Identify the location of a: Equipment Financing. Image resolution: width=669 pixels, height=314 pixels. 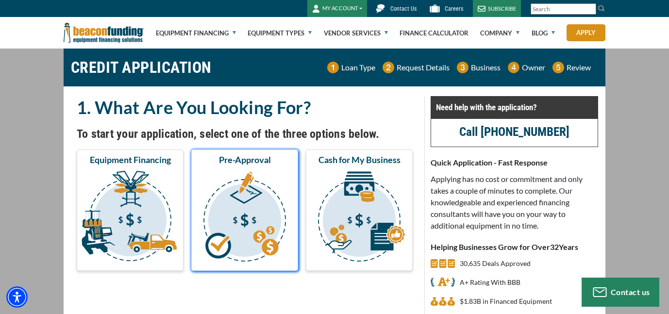
(196, 33).